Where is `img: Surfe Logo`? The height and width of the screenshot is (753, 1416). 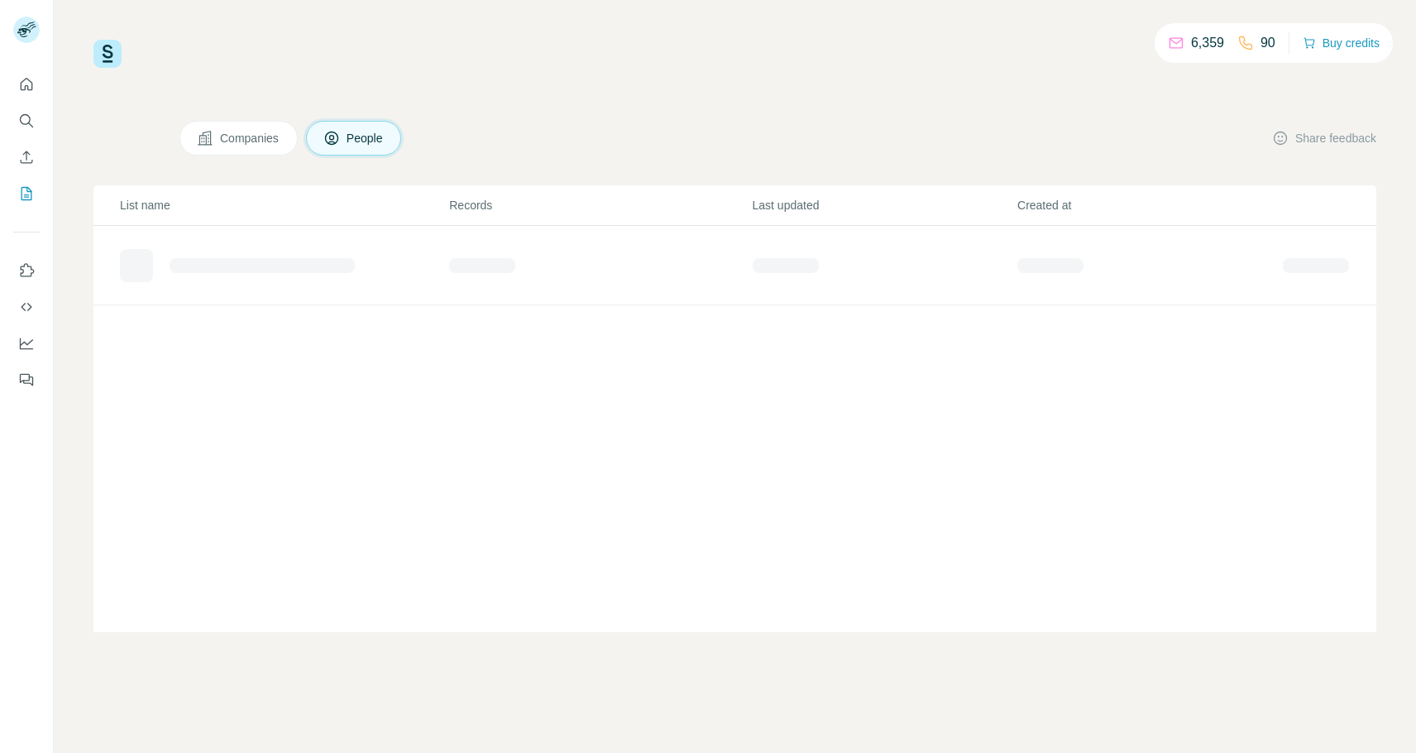
img: Surfe Logo is located at coordinates (108, 54).